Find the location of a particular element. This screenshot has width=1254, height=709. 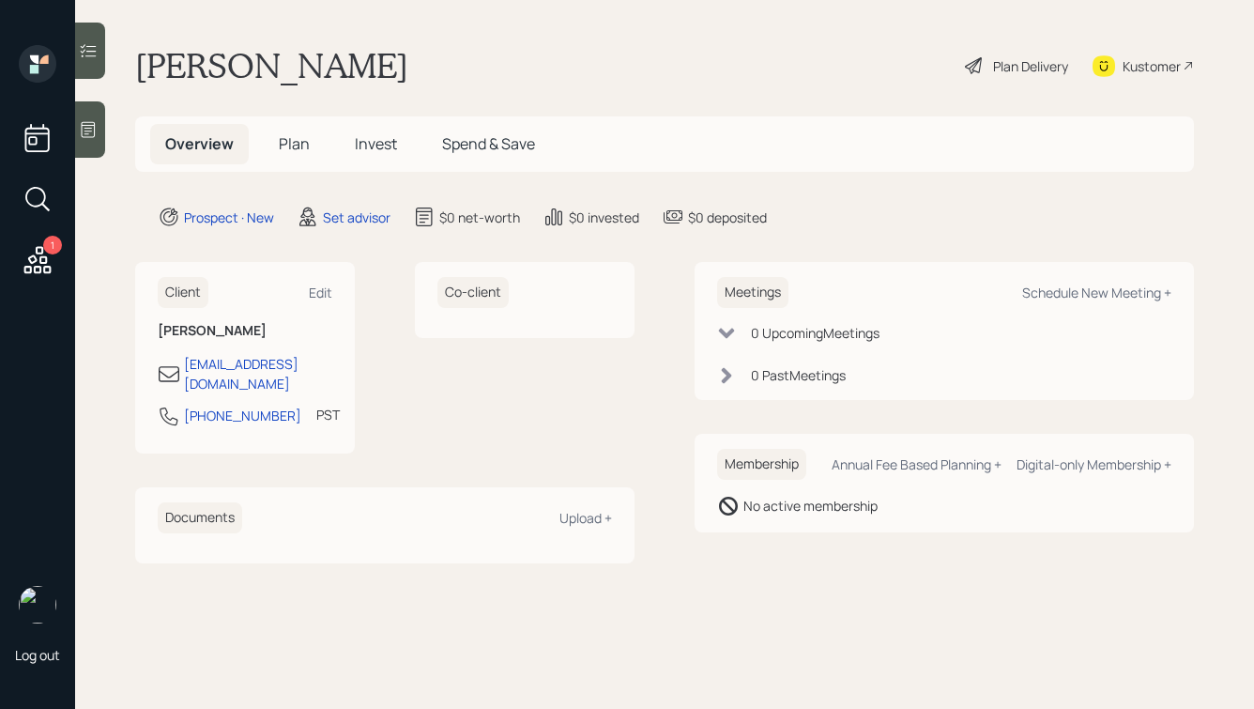

div: $0 net-worth is located at coordinates (480, 217).